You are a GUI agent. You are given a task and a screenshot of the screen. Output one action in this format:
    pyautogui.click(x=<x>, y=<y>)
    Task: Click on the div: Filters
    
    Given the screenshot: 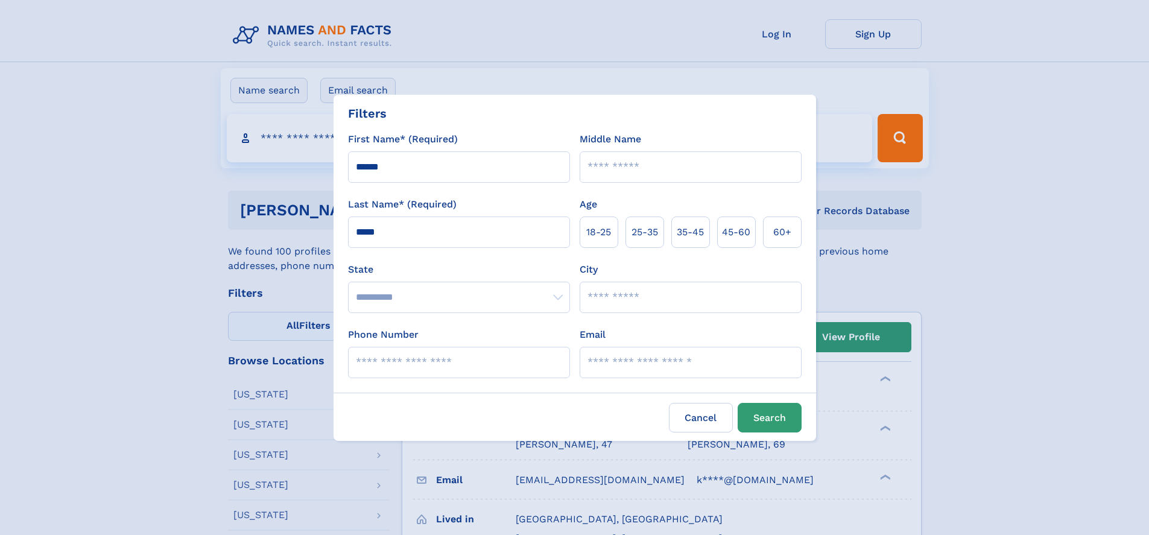 What is the action you would take?
    pyautogui.click(x=367, y=113)
    